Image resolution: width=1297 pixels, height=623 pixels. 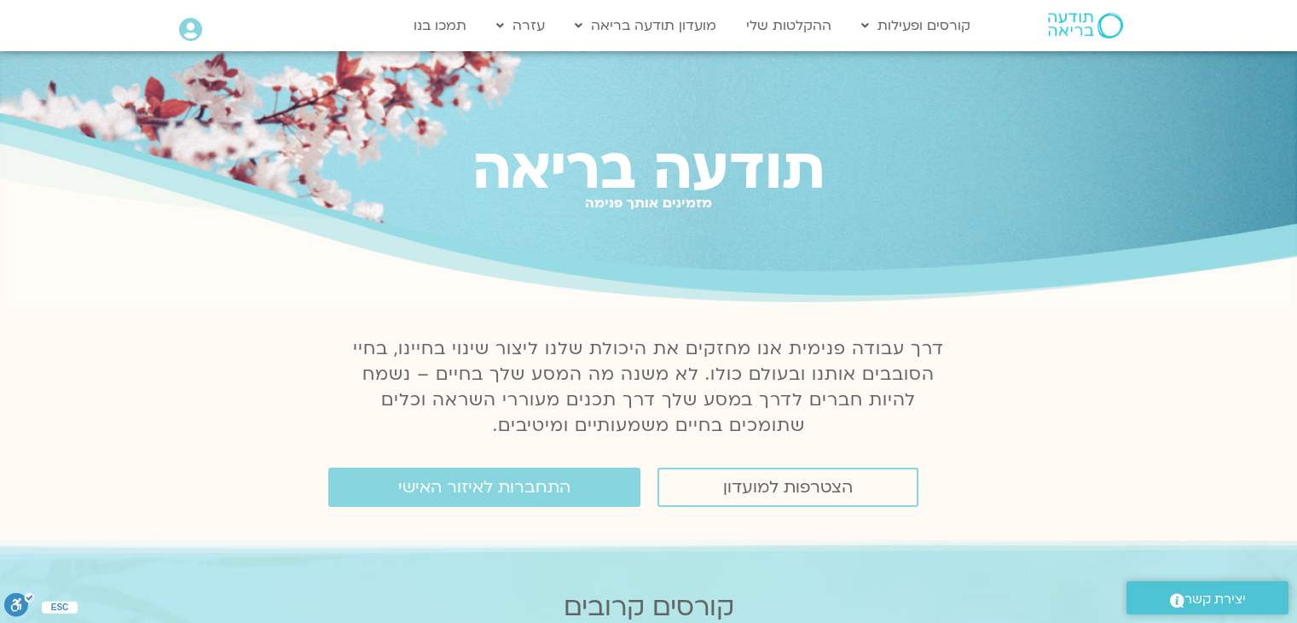 I want to click on span: הצטרפות למועדון, so click(x=788, y=487).